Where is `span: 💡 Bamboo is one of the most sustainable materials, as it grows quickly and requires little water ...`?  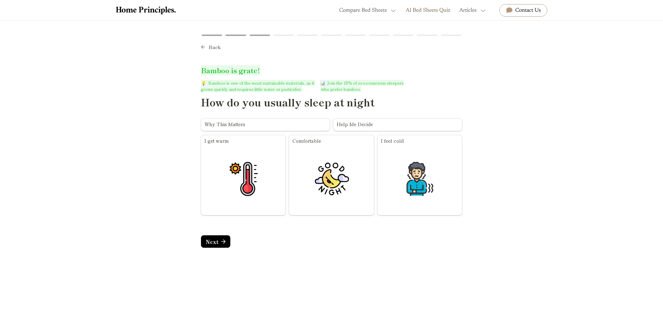 span: 💡 Bamboo is one of the most sustainable materials, as it grows quickly and requires little water ... is located at coordinates (60, 55).